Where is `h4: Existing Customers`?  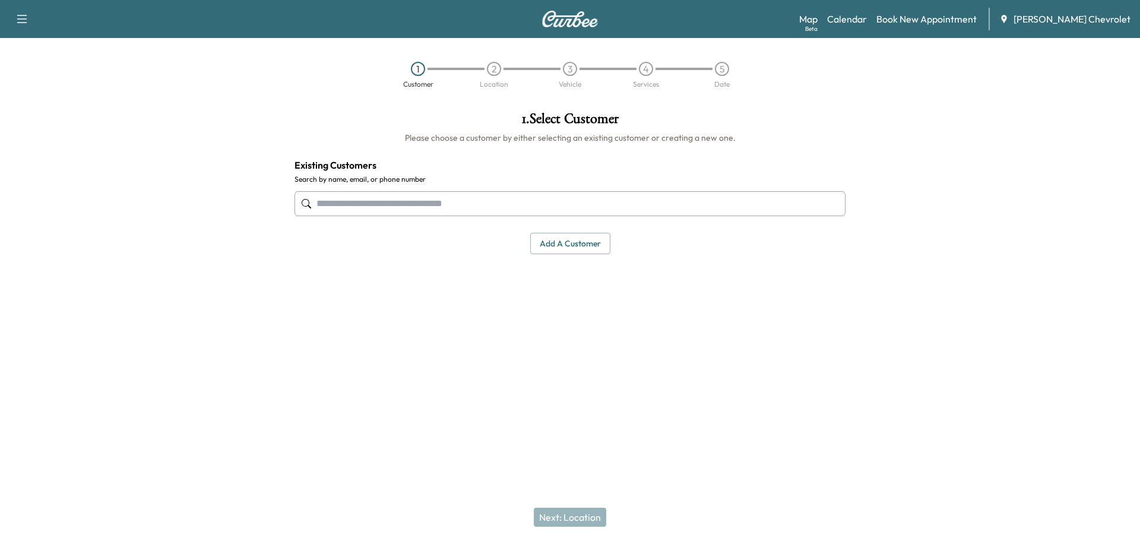
h4: Existing Customers is located at coordinates (570, 165).